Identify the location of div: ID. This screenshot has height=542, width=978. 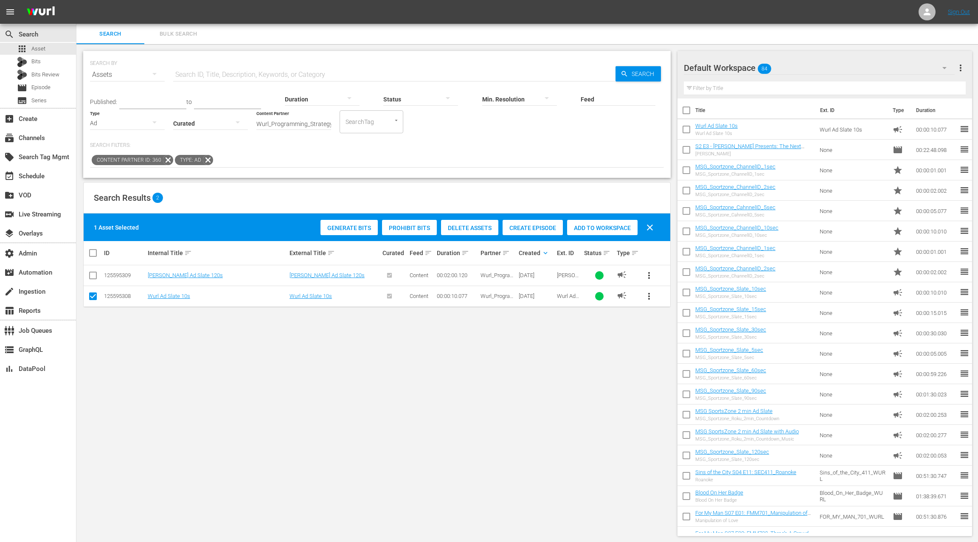
(124, 253).